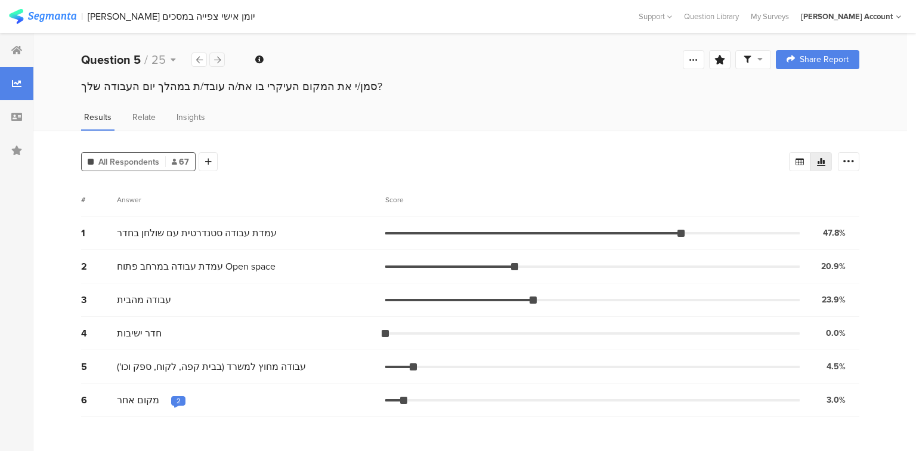  What do you see at coordinates (836, 333) in the screenshot?
I see `div: 0.0%` at bounding box center [836, 333].